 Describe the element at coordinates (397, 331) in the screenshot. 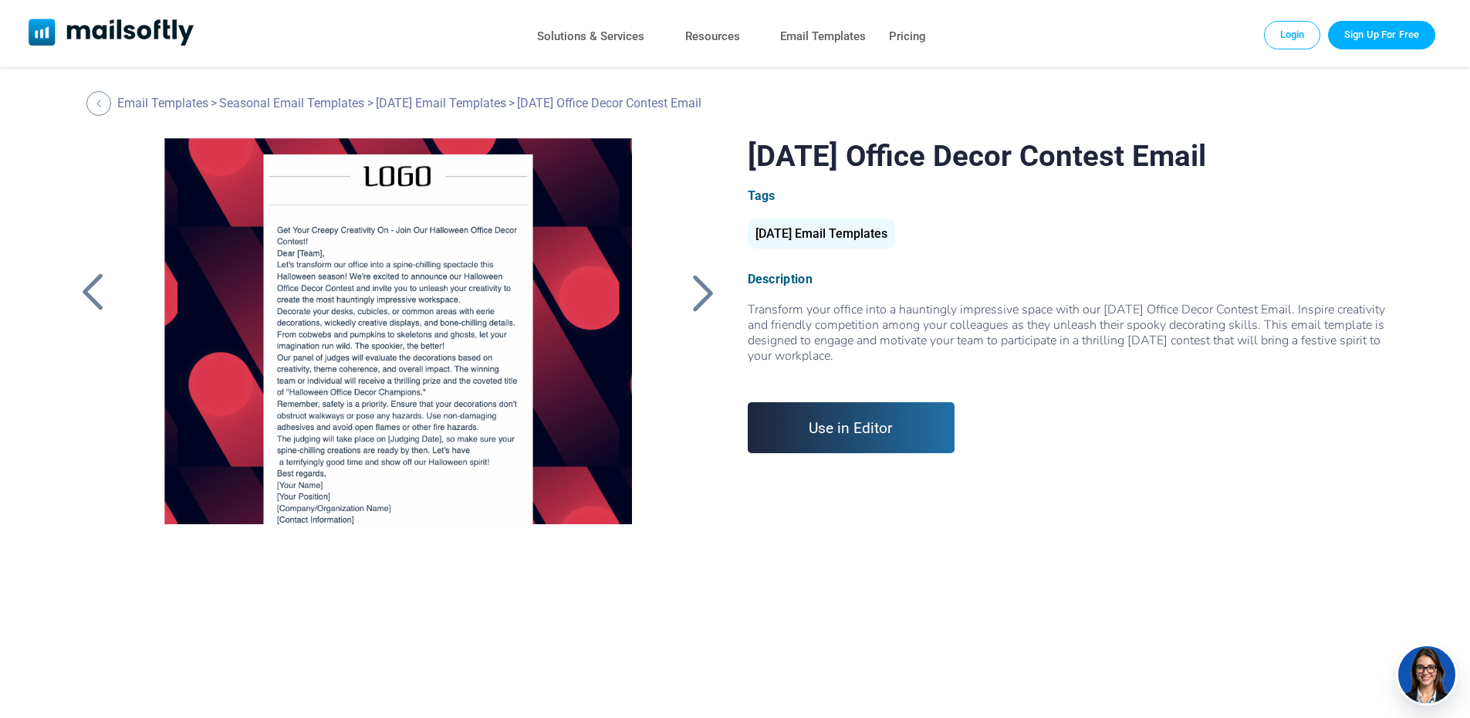

I see `a: Halloween Office Decor Contest Email` at that location.